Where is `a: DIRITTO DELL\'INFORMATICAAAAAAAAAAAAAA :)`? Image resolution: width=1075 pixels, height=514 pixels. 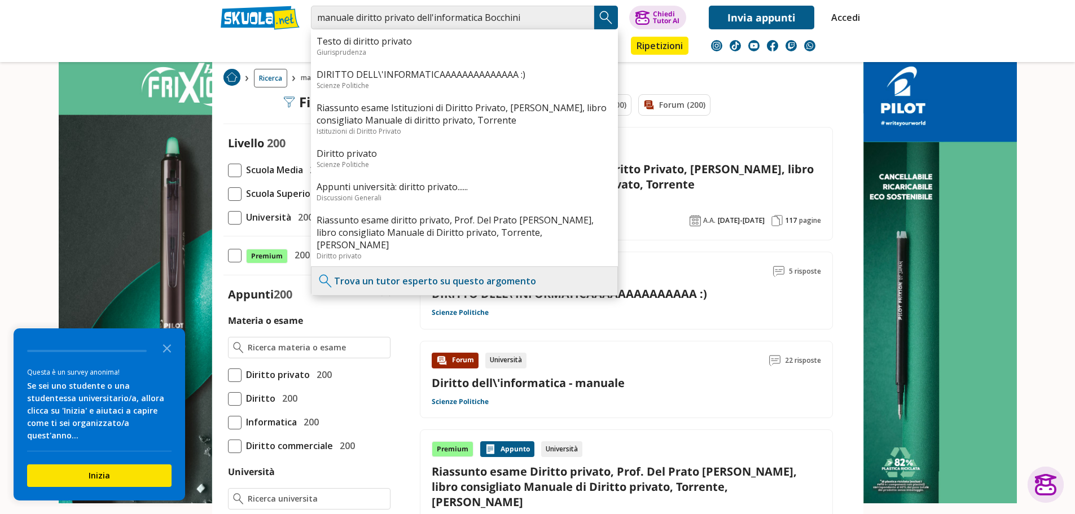 a: DIRITTO DELL\'INFORMATICAAAAAAAAAAAAAA :) is located at coordinates (464, 74).